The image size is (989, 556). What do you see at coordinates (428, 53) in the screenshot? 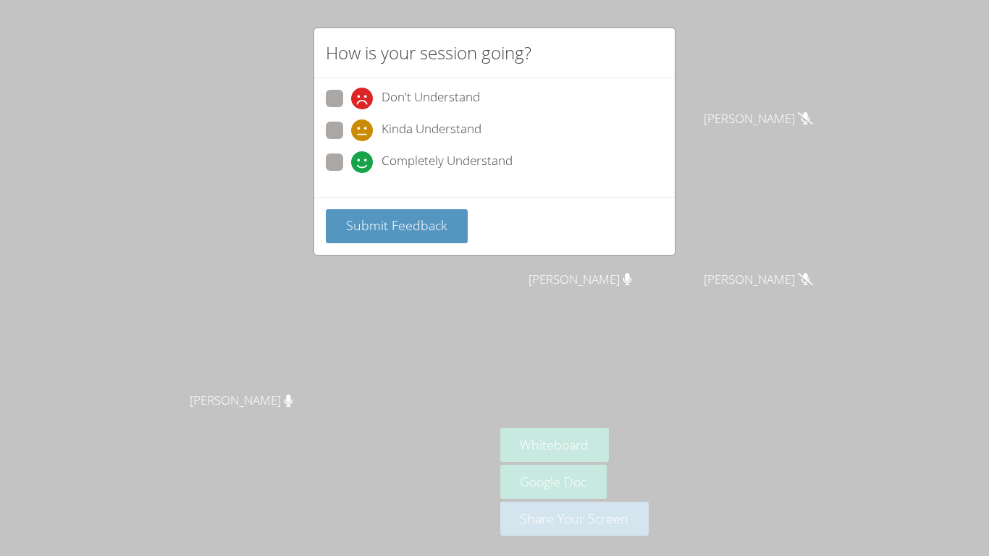
I see `h2: How is your session going?` at bounding box center [428, 53].